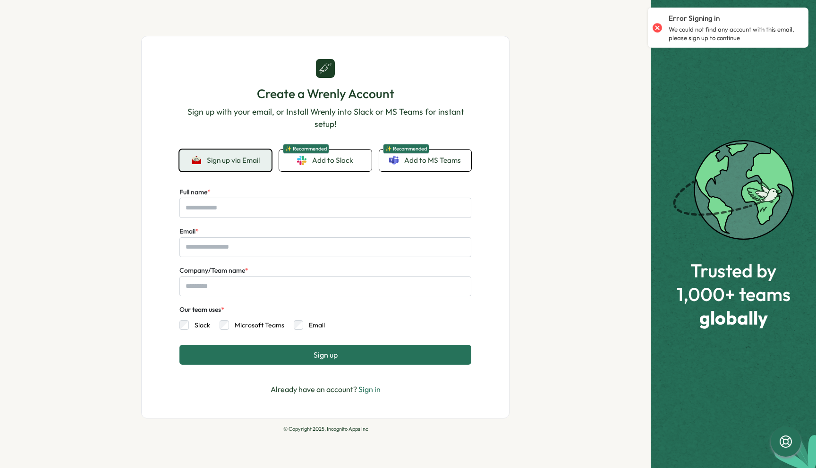  Describe the element at coordinates (202, 310) in the screenshot. I see `div: Our team uses` at that location.